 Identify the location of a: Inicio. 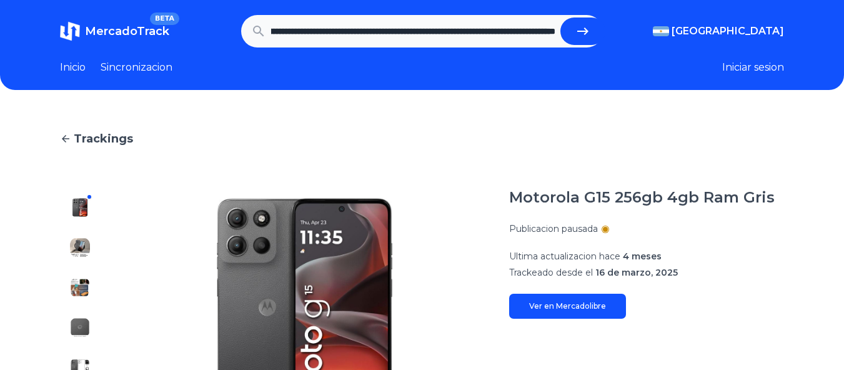
(72, 67).